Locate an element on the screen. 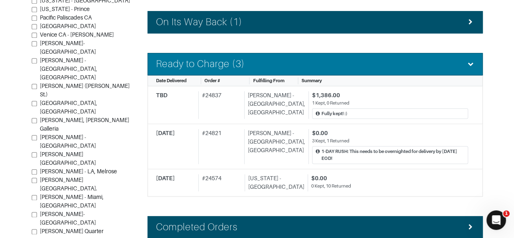 This screenshot has width=514, height=238. span: 1 is located at coordinates (506, 213).